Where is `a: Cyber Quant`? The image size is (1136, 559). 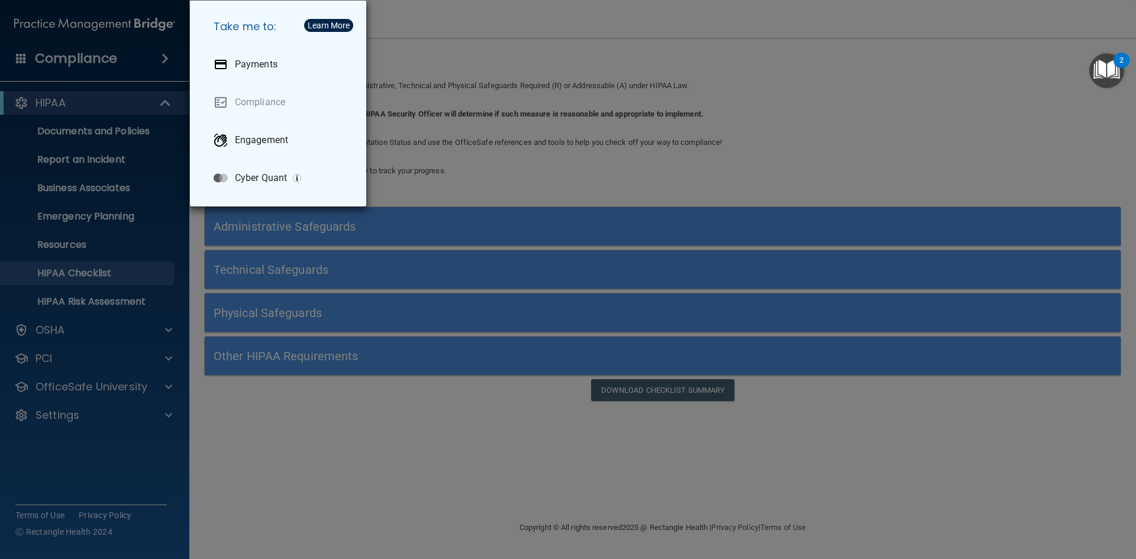 a: Cyber Quant is located at coordinates (280, 178).